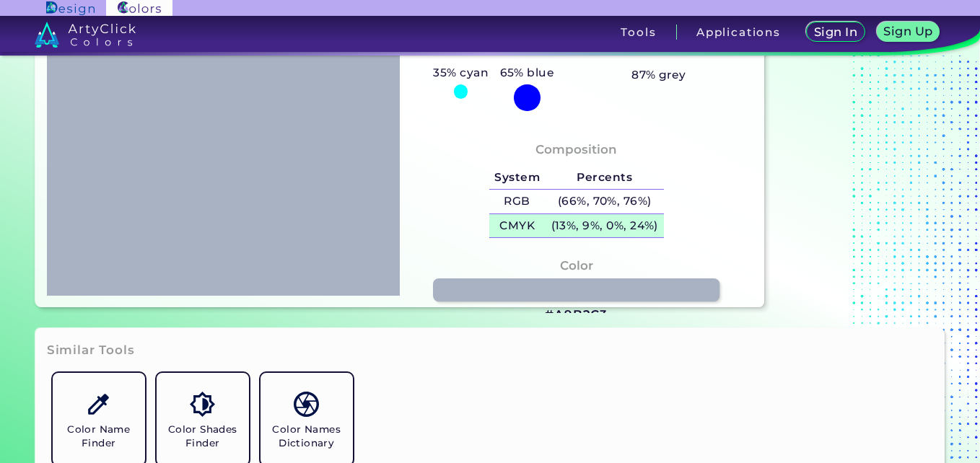 The width and height of the screenshot is (980, 463). Describe the element at coordinates (202, 404) in the screenshot. I see `img: icon_color_shades.svg` at that location.